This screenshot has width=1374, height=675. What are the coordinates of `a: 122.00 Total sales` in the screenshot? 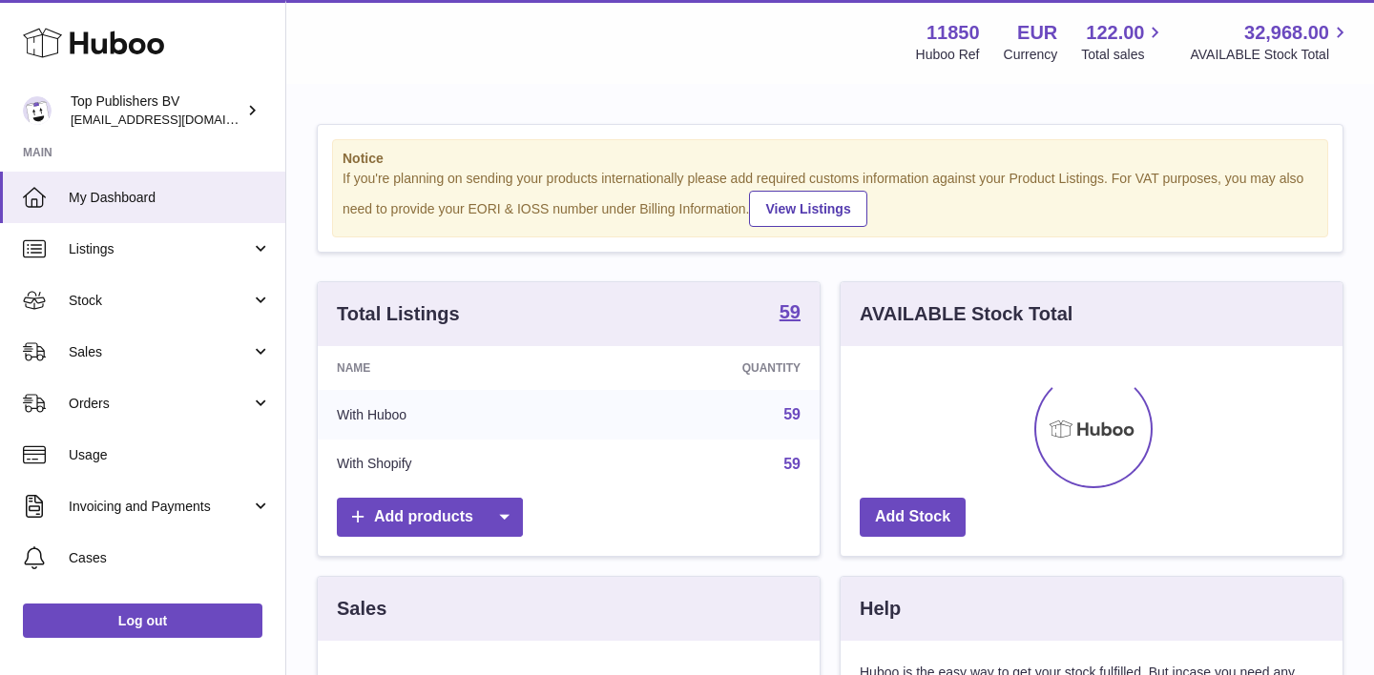 It's located at (1123, 42).